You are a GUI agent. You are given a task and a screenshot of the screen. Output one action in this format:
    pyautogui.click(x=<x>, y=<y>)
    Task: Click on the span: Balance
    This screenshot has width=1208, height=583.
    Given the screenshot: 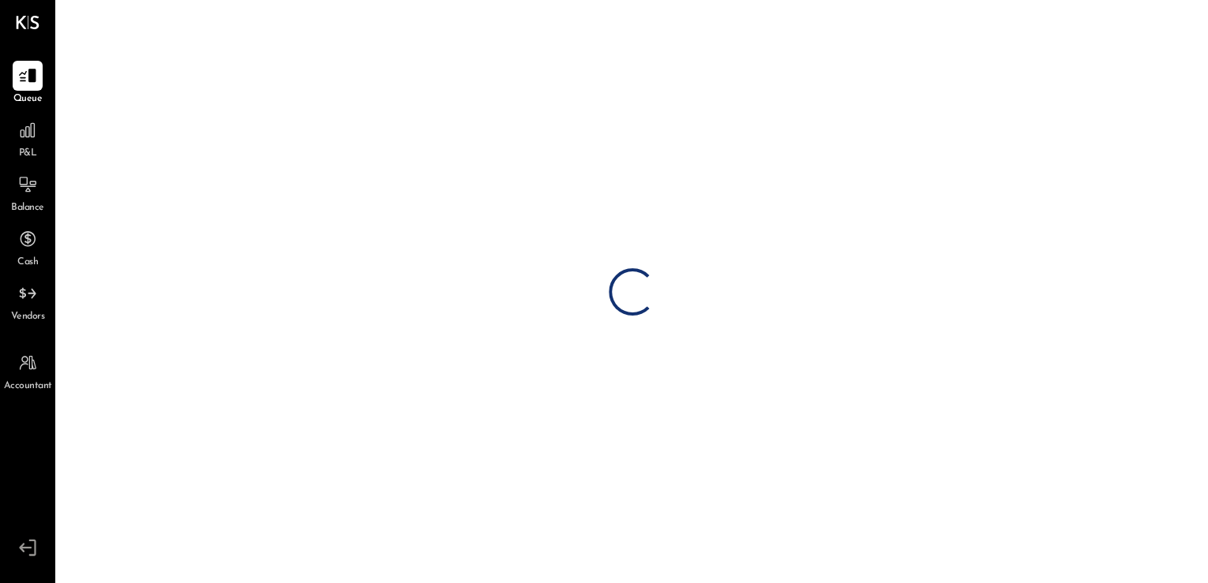 What is the action you would take?
    pyautogui.click(x=28, y=208)
    